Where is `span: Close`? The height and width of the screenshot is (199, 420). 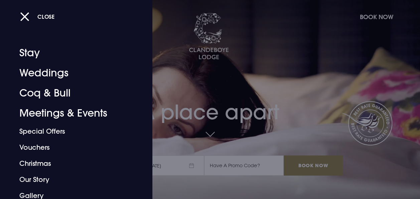
span: Close is located at coordinates (46, 16).